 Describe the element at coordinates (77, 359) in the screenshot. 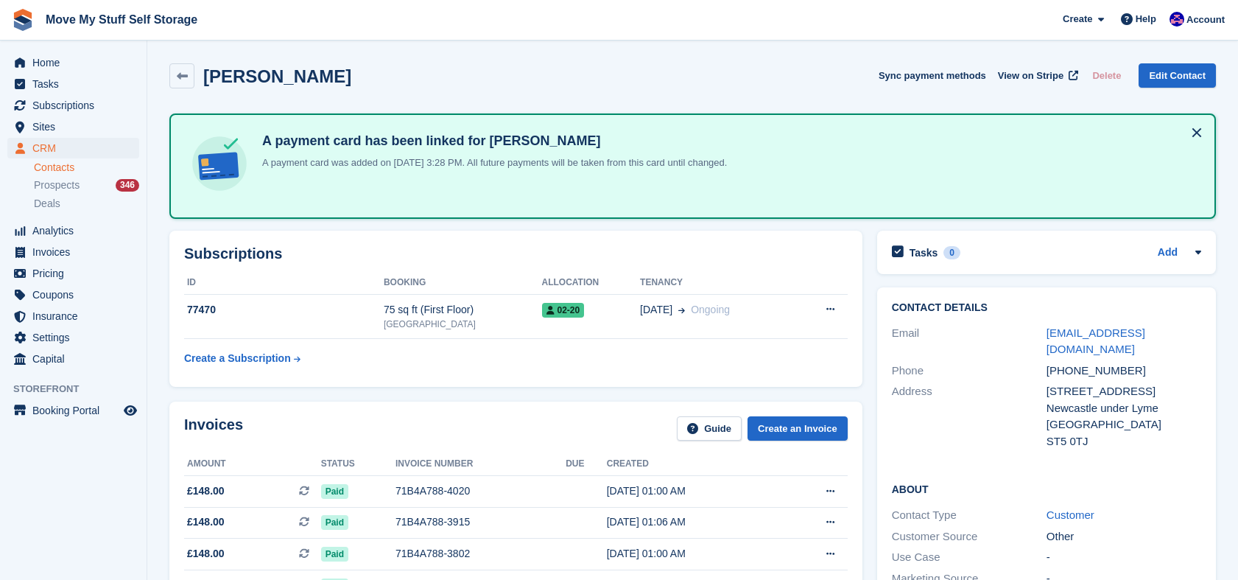

I see `span: Capital` at that location.